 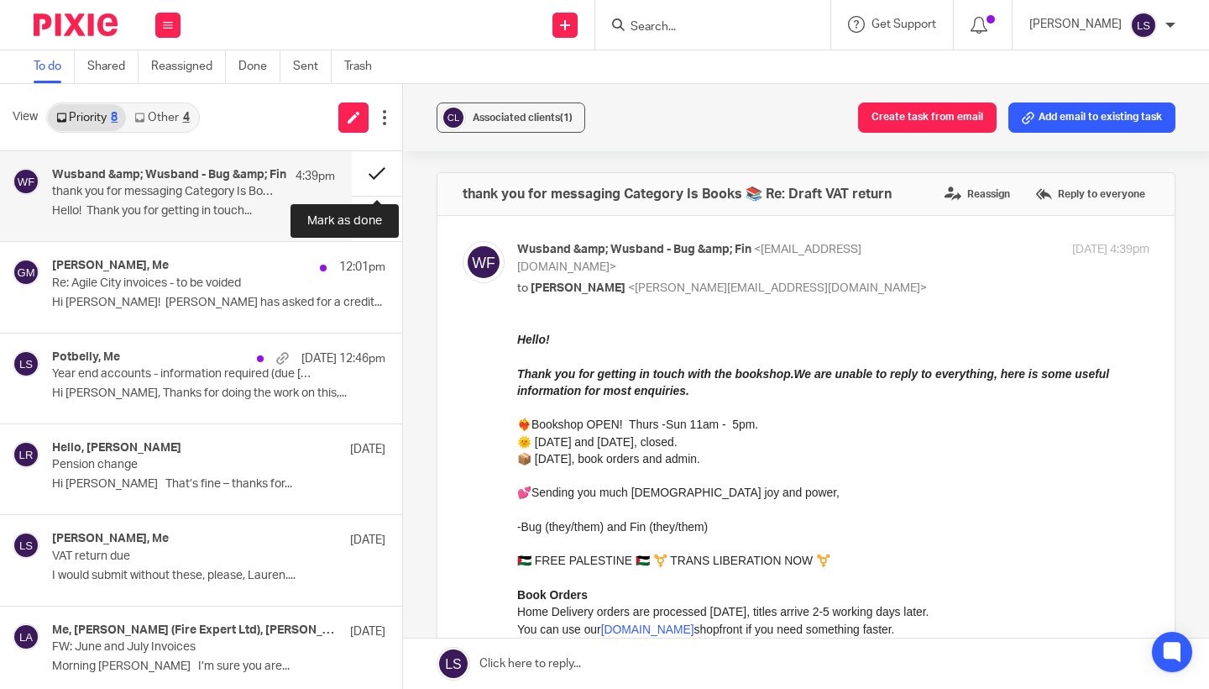 What do you see at coordinates (312, 66) in the screenshot?
I see `a: Sent` at bounding box center [312, 66].